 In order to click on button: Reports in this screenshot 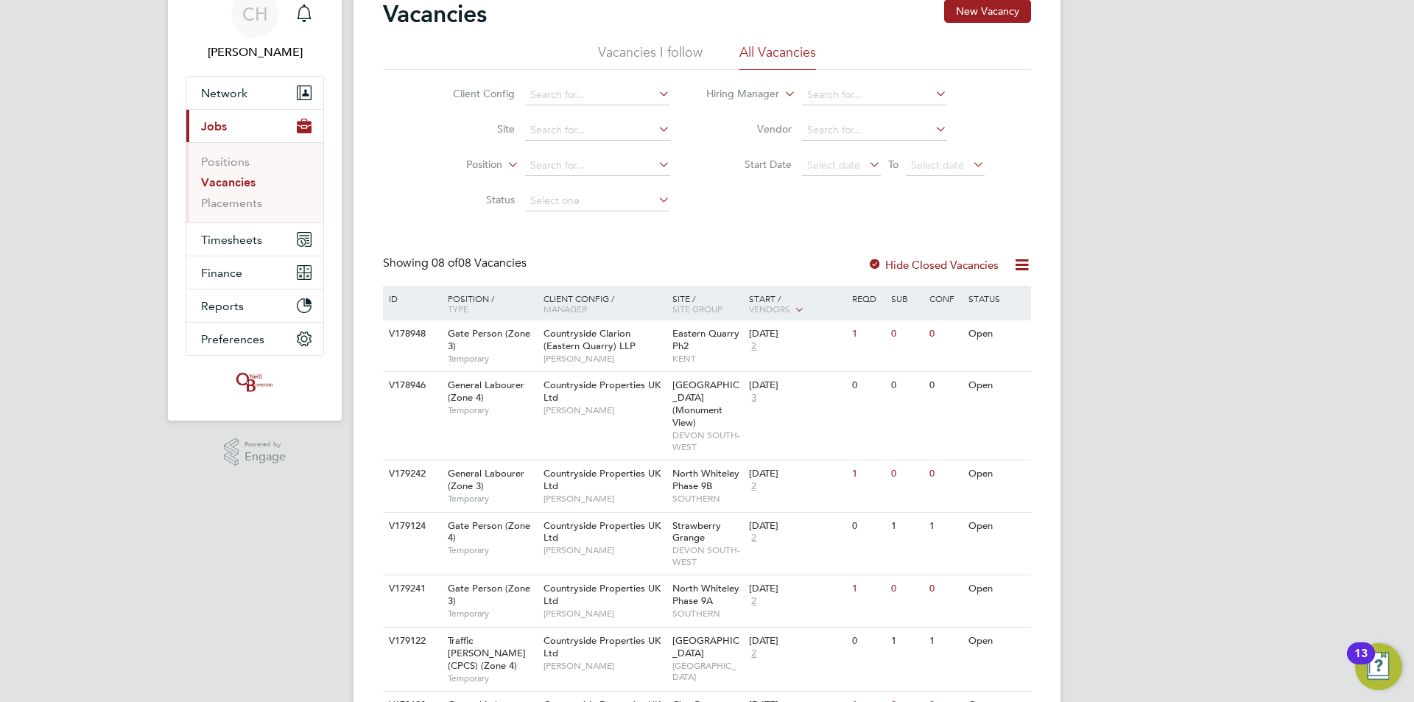, I will do `click(255, 306)`.